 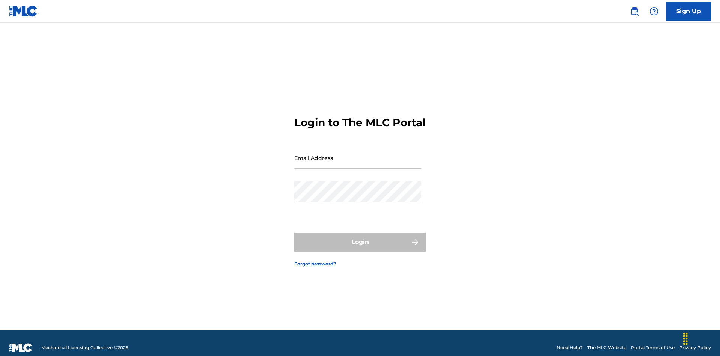 What do you see at coordinates (85, 347) in the screenshot?
I see `span: Mechanical Licensing Collective © 2025` at bounding box center [85, 347].